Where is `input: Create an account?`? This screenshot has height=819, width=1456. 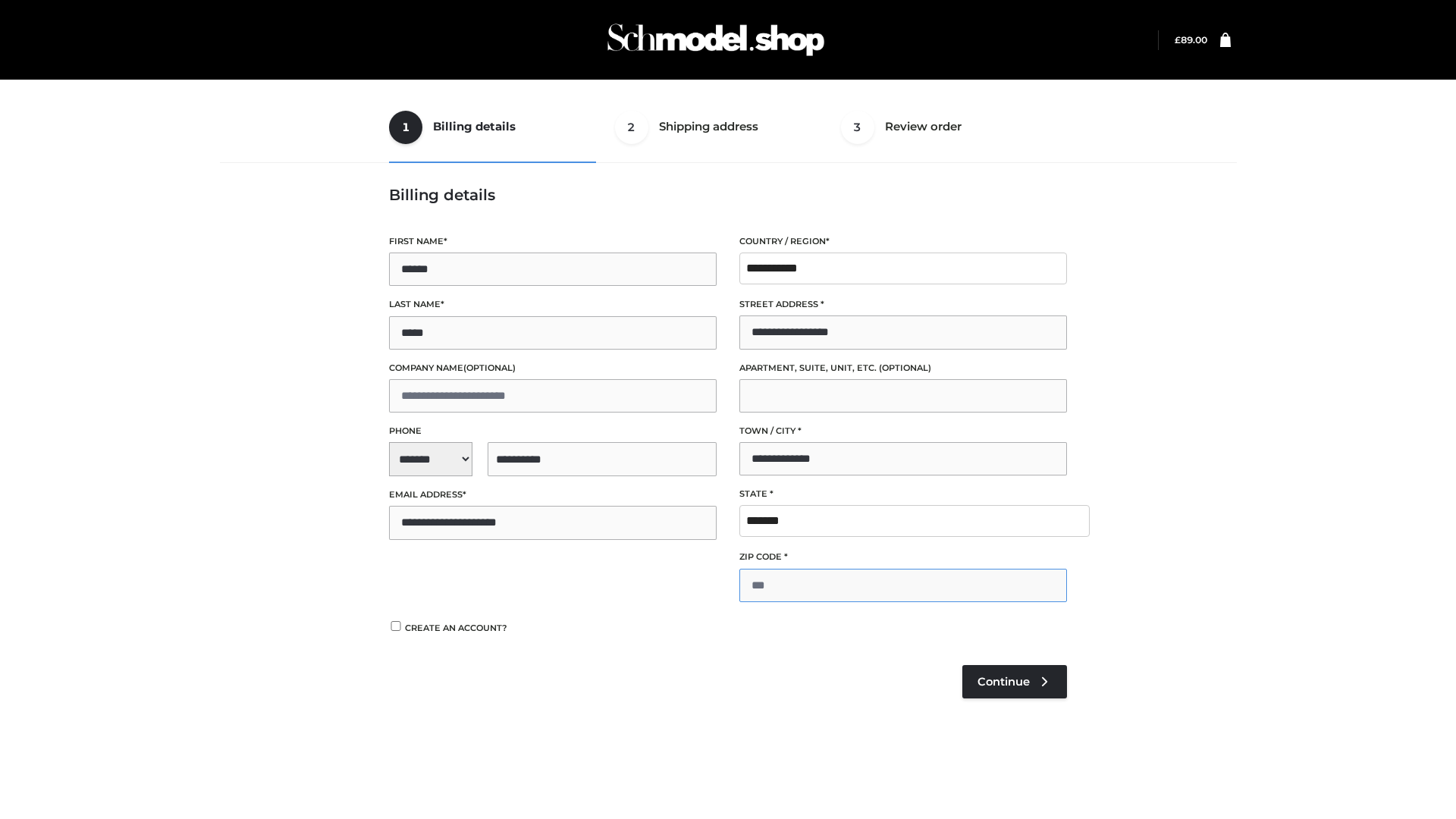
input: Create an account? is located at coordinates (396, 626).